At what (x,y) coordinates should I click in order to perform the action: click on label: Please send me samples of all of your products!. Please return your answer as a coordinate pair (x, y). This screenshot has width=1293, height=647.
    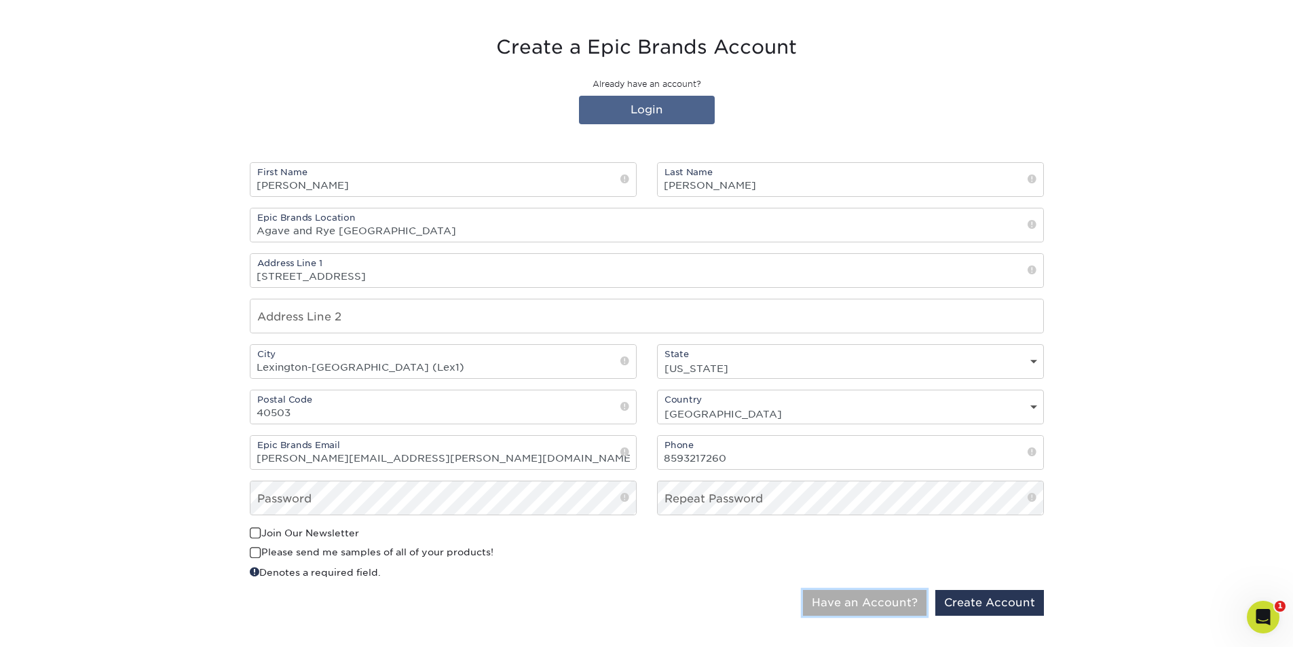
    Looking at the image, I should click on (371, 552).